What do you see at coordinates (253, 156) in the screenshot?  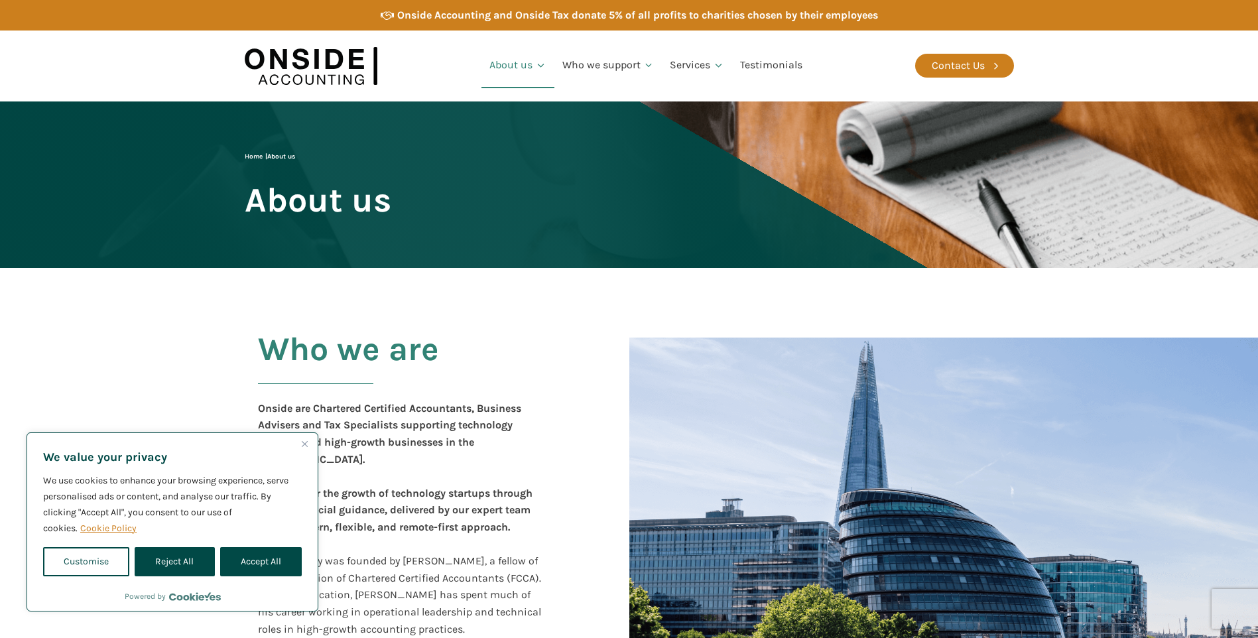 I see `a: Home` at bounding box center [253, 156].